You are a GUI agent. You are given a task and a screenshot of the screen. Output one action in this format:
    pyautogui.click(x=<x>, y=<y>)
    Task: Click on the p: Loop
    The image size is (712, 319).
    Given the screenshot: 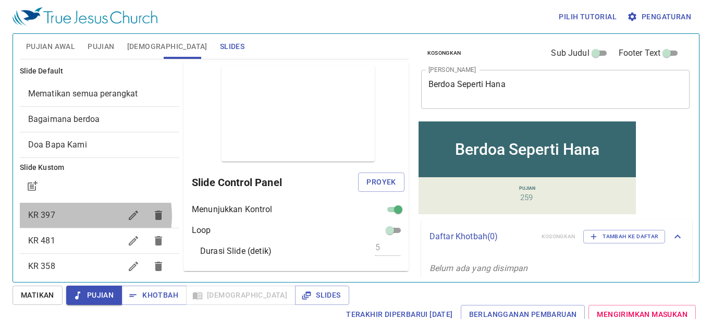 What is the action you would take?
    pyautogui.click(x=201, y=230)
    